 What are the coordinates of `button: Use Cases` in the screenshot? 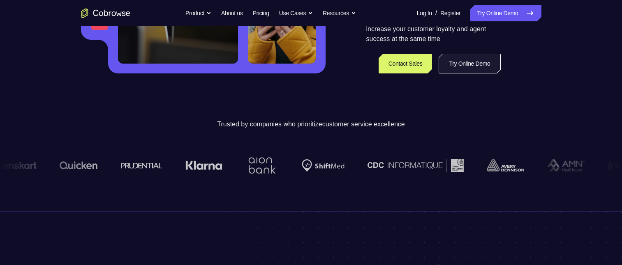 It's located at (296, 13).